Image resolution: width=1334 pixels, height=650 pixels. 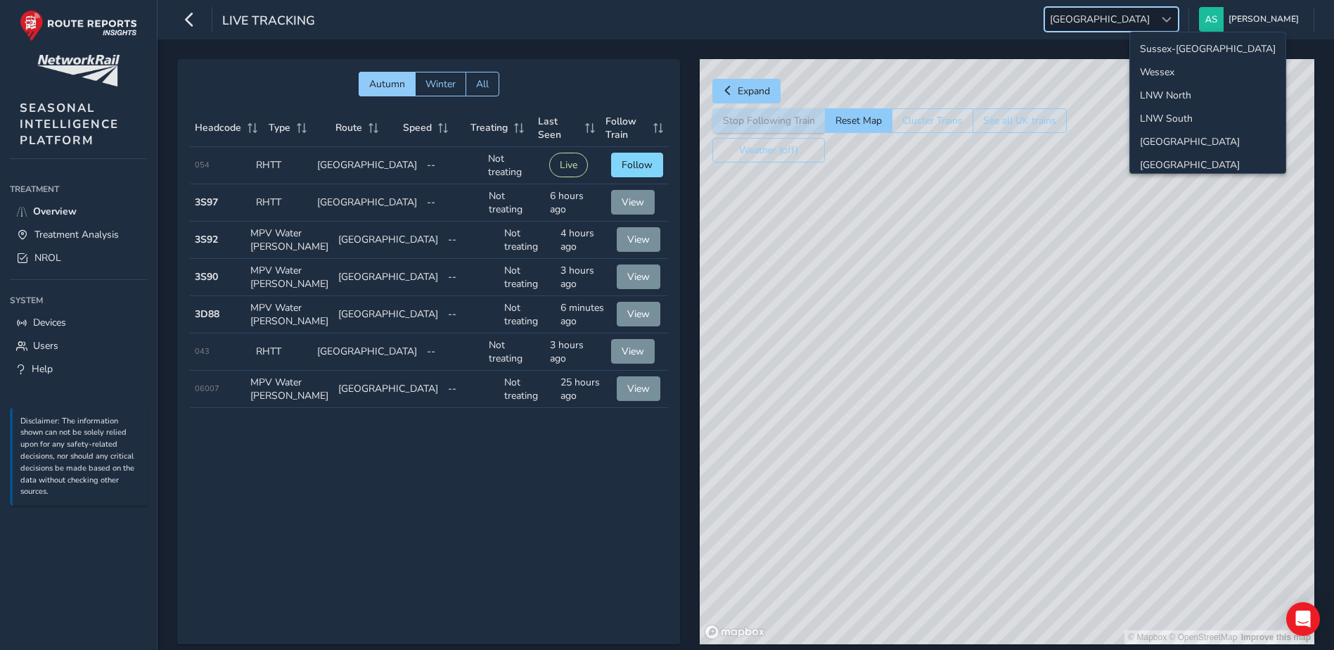 I want to click on div: Treatment, so click(x=78, y=189).